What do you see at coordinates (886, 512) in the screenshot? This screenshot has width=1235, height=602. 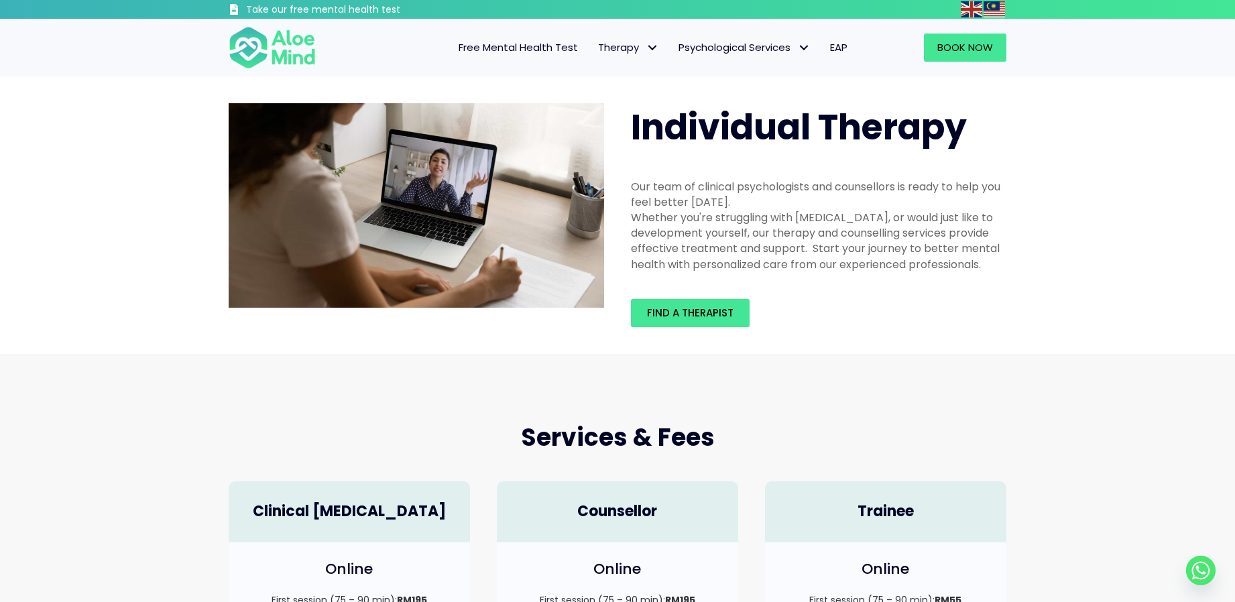 I see `h4: Trainee` at bounding box center [886, 512].